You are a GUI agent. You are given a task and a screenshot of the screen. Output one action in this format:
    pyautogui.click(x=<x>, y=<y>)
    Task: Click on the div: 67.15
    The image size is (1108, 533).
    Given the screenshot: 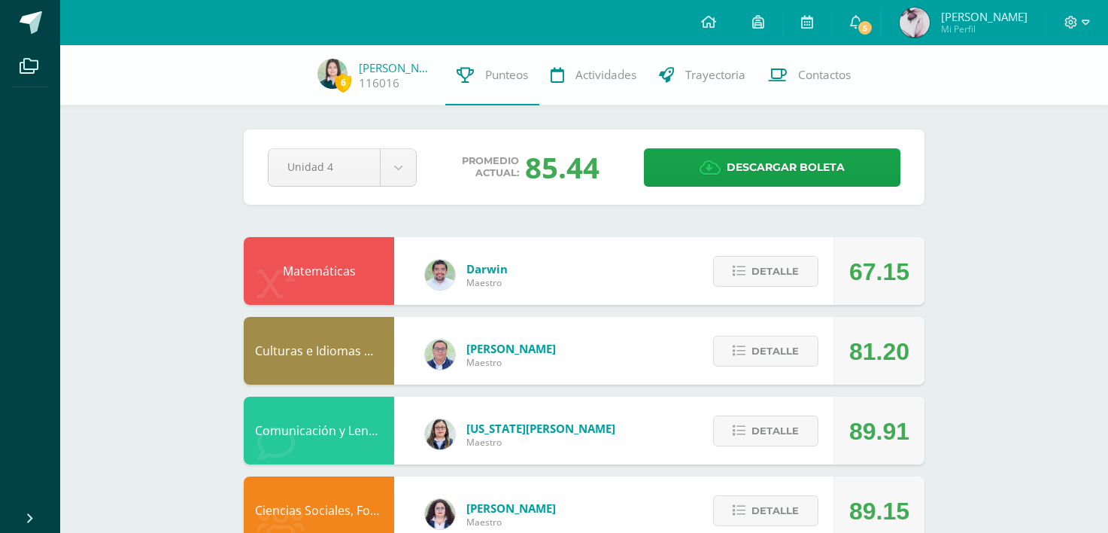 What is the action you would take?
    pyautogui.click(x=880, y=272)
    